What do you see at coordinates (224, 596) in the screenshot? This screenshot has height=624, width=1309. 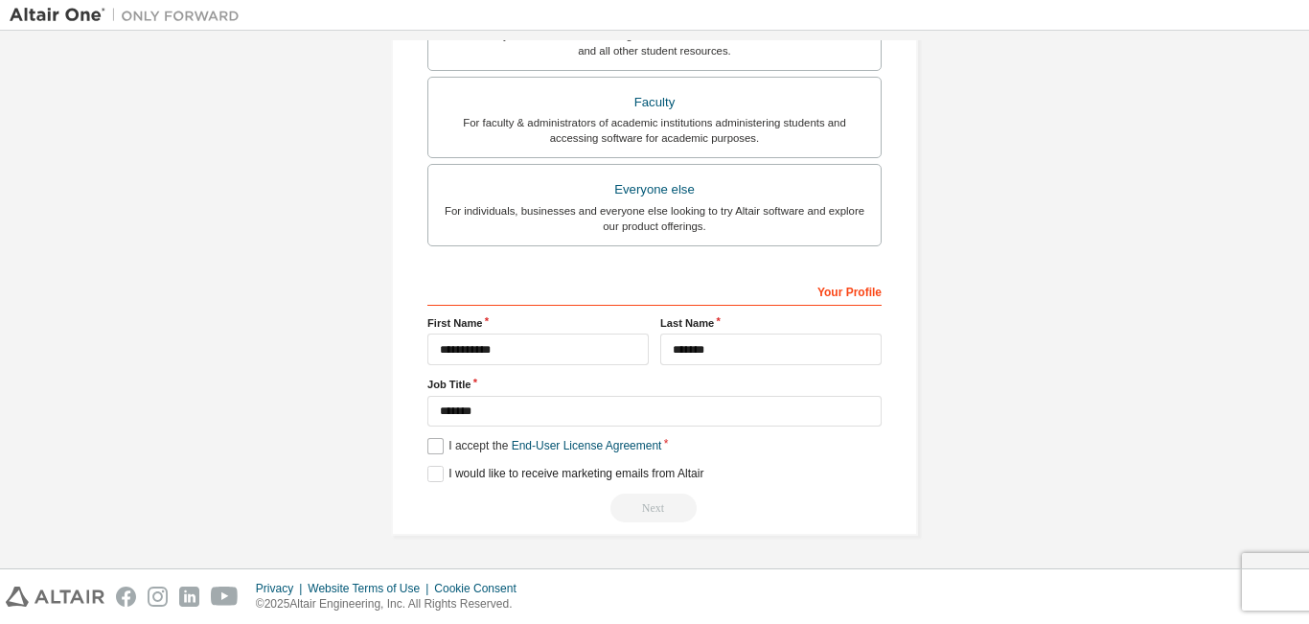 I see `img: youtube.svg` at bounding box center [224, 596].